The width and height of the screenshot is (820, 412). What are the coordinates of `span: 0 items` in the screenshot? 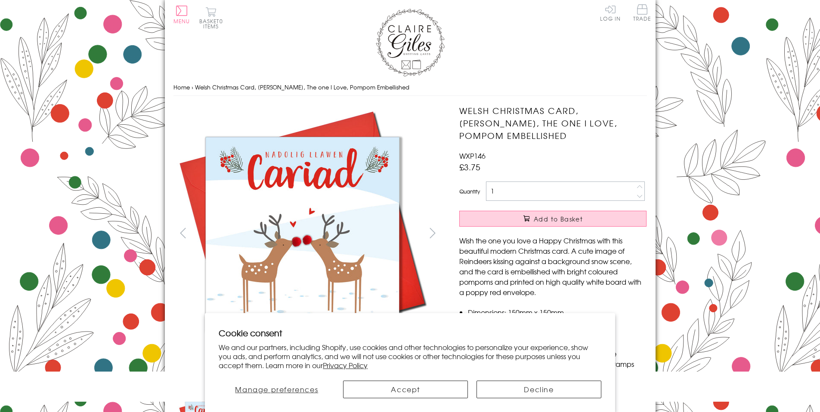 It's located at (213, 24).